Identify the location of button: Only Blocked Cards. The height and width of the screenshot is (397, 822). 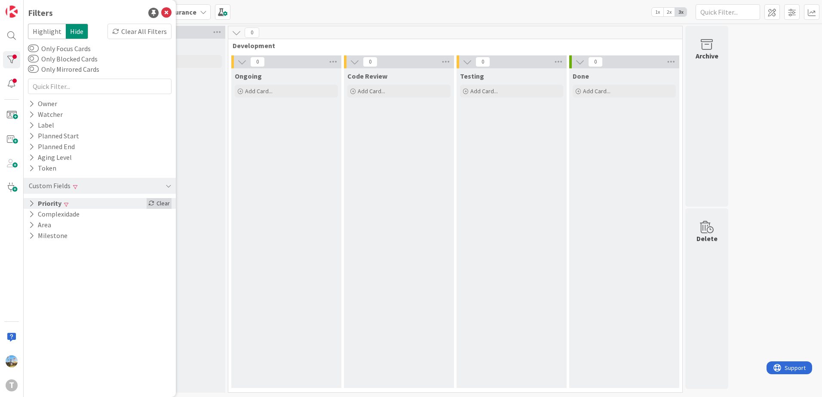
(33, 59).